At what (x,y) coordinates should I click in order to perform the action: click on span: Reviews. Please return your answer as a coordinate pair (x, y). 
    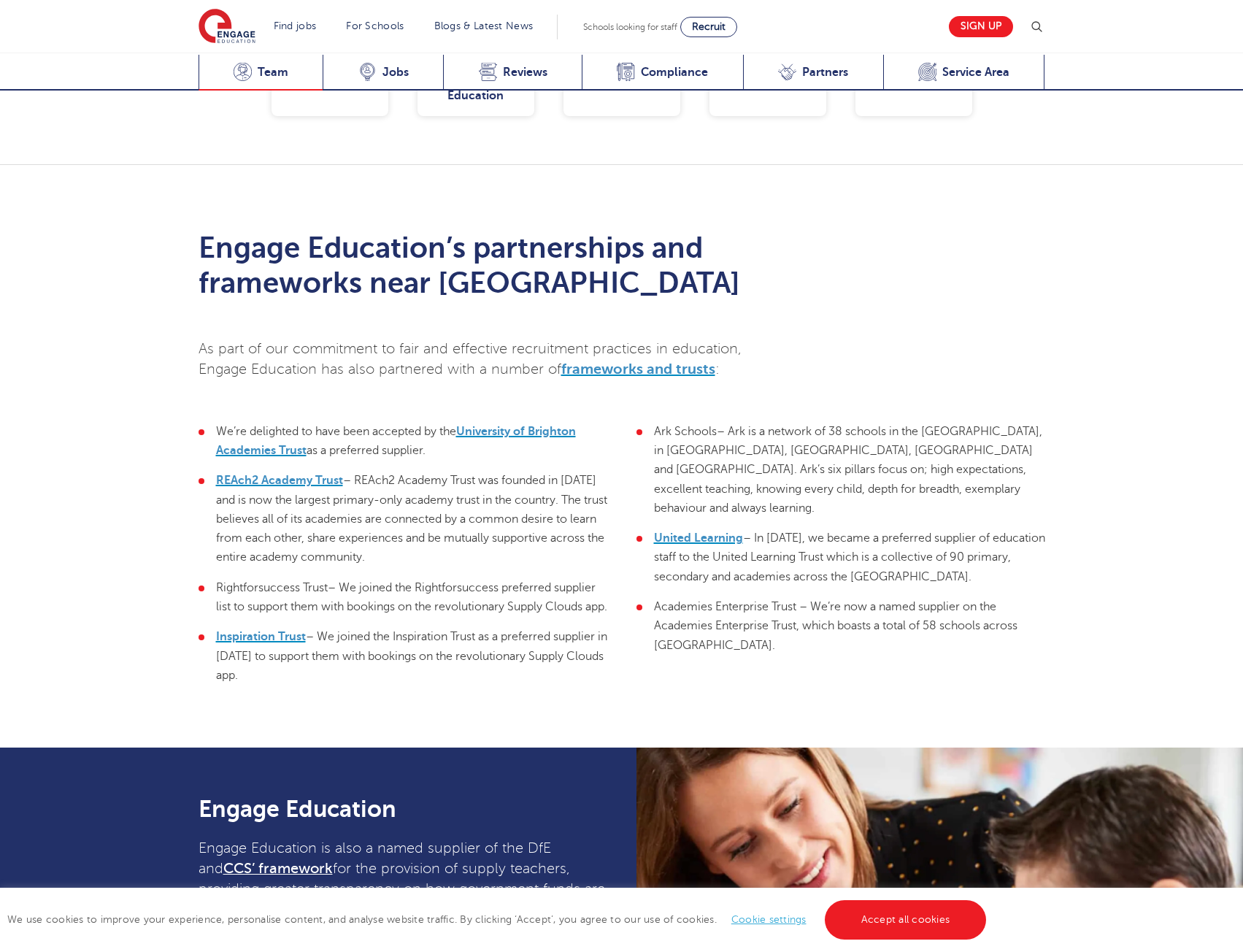
    Looking at the image, I should click on (525, 72).